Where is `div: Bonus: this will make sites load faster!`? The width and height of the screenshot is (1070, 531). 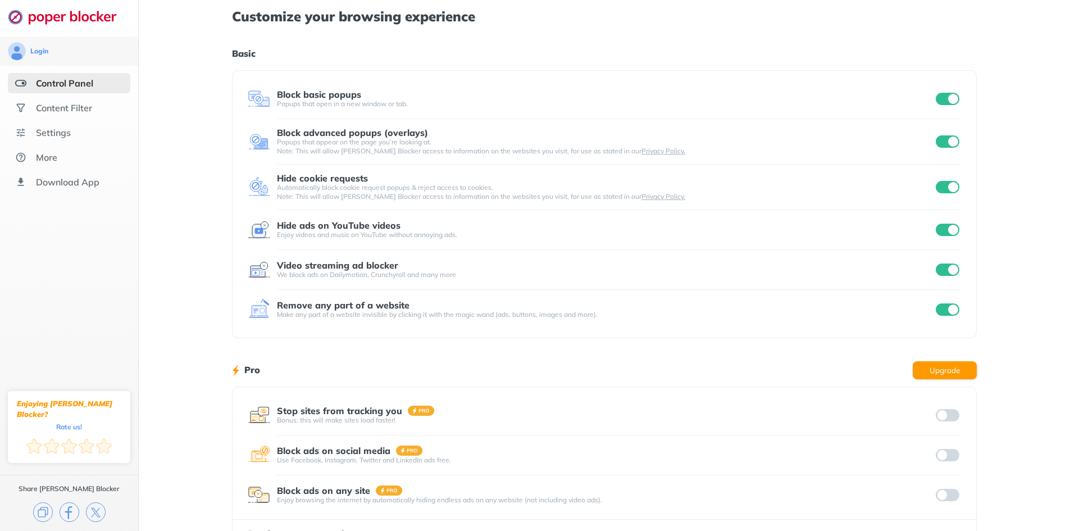 div: Bonus: this will make sites load faster! is located at coordinates (605, 420).